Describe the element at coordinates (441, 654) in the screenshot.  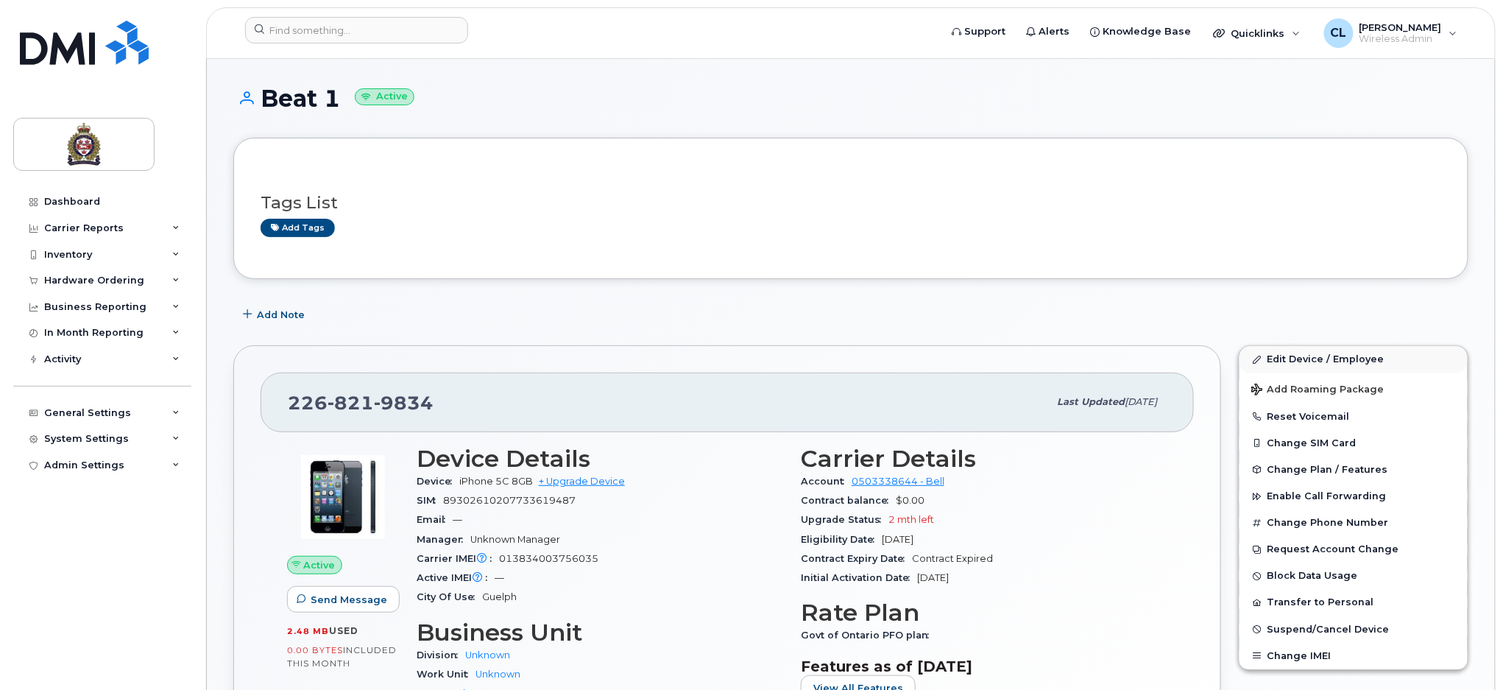
I see `span: Division` at that location.